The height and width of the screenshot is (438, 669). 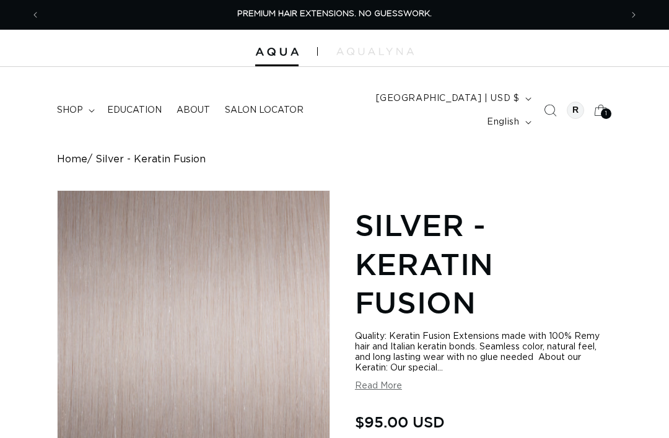 What do you see at coordinates (606, 113) in the screenshot?
I see `span: 1` at bounding box center [606, 113].